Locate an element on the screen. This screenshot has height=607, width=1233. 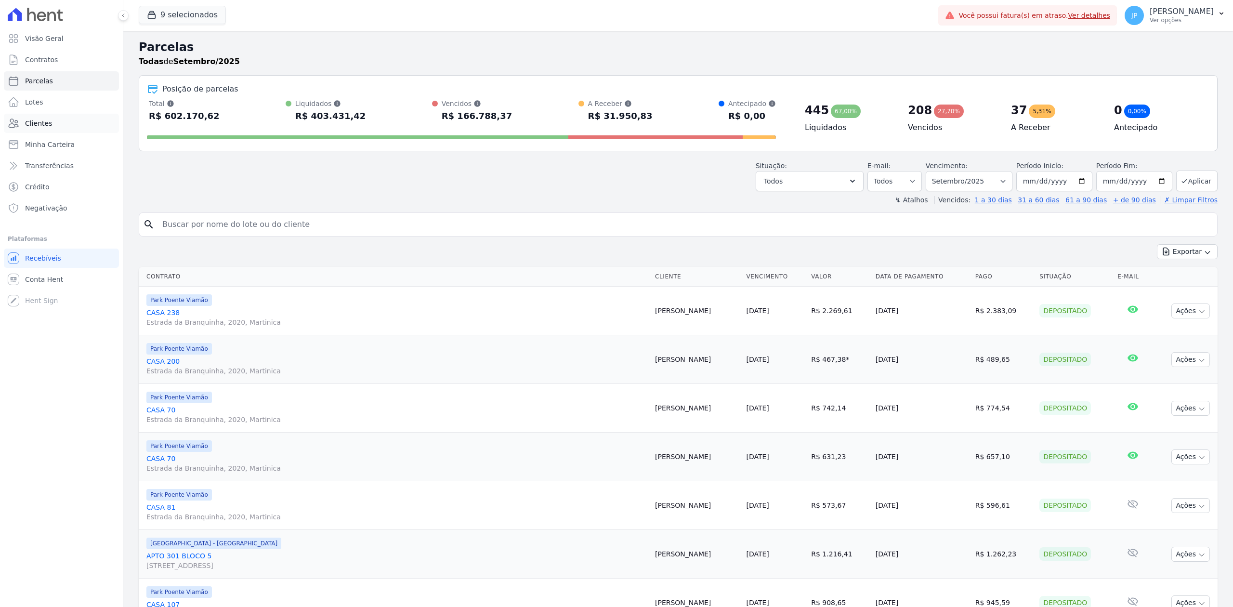
a: 31 a 60 dias is located at coordinates (1039, 200).